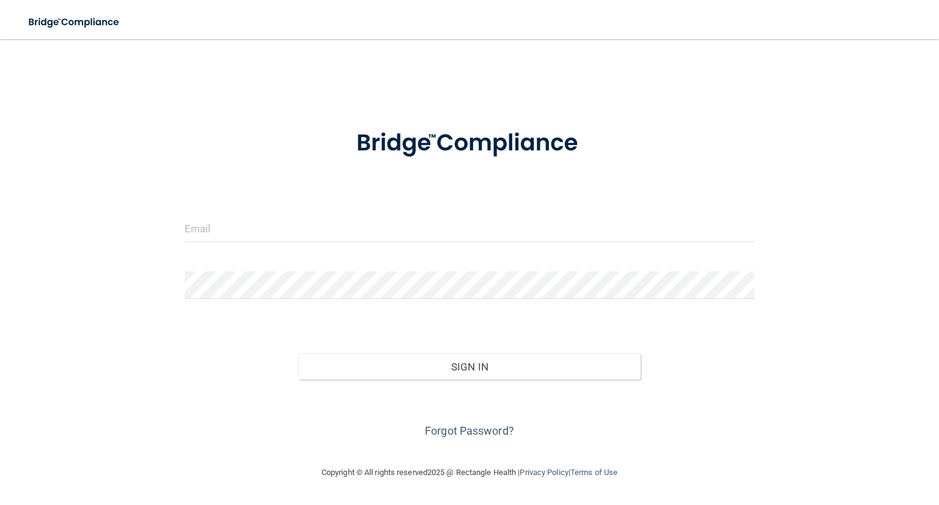 This screenshot has height=505, width=939. I want to click on button: Sign In, so click(469, 367).